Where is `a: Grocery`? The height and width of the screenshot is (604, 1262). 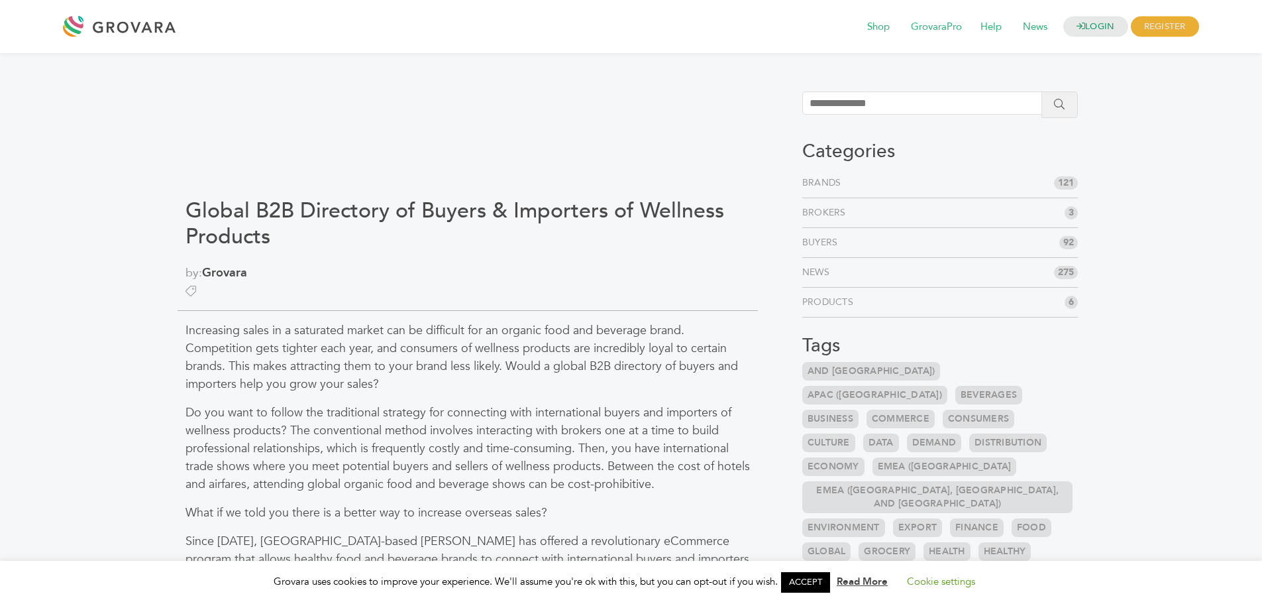 a: Grocery is located at coordinates (887, 551).